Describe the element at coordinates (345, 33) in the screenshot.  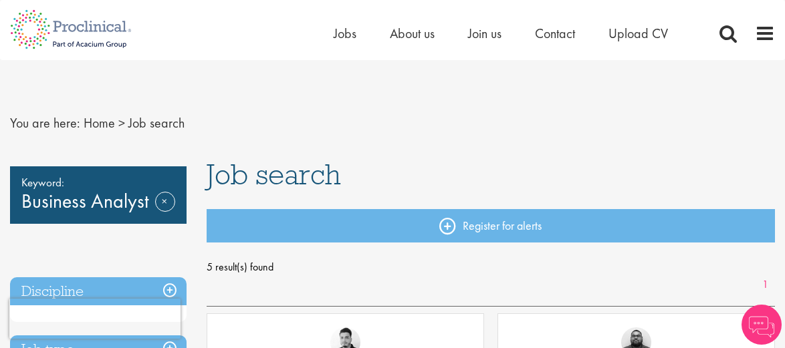
I see `span: Jobs` at that location.